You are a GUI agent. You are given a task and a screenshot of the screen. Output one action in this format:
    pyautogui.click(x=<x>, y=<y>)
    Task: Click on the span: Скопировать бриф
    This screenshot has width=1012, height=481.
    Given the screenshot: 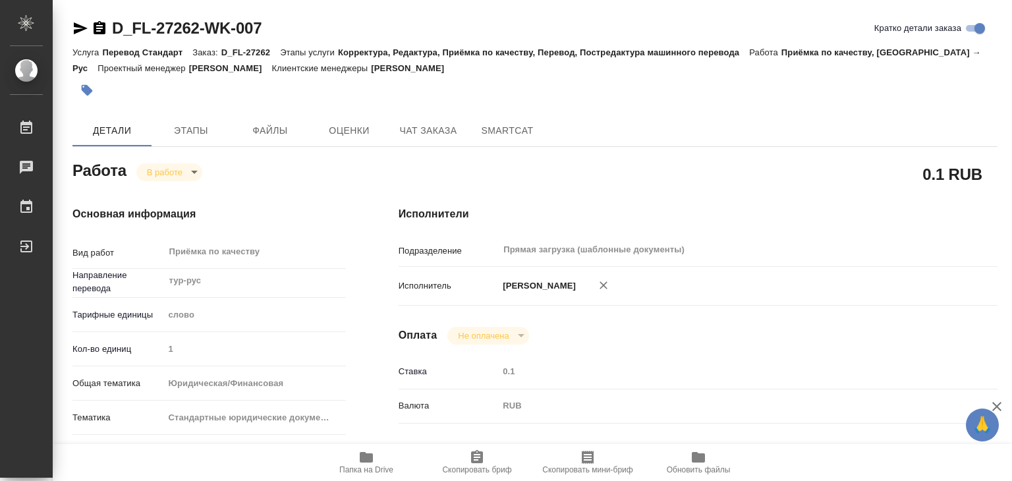 What is the action you would take?
    pyautogui.click(x=476, y=470)
    